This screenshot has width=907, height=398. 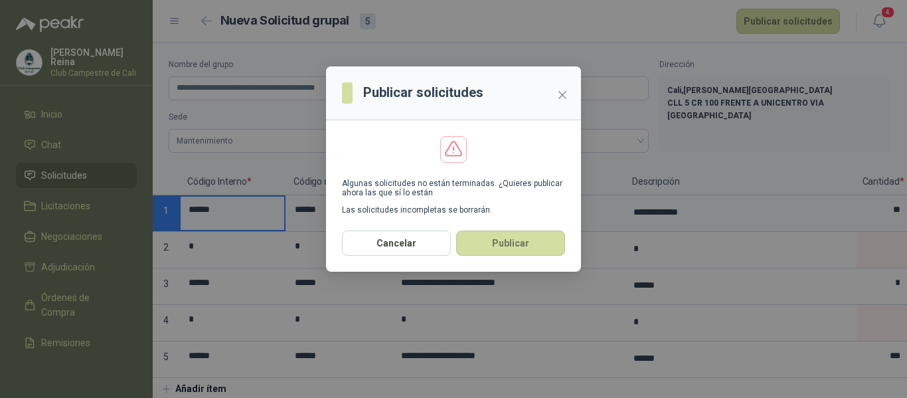 What do you see at coordinates (453, 210) in the screenshot?
I see `p: Las solicitudes incompletas se borrarán.` at bounding box center [453, 210].